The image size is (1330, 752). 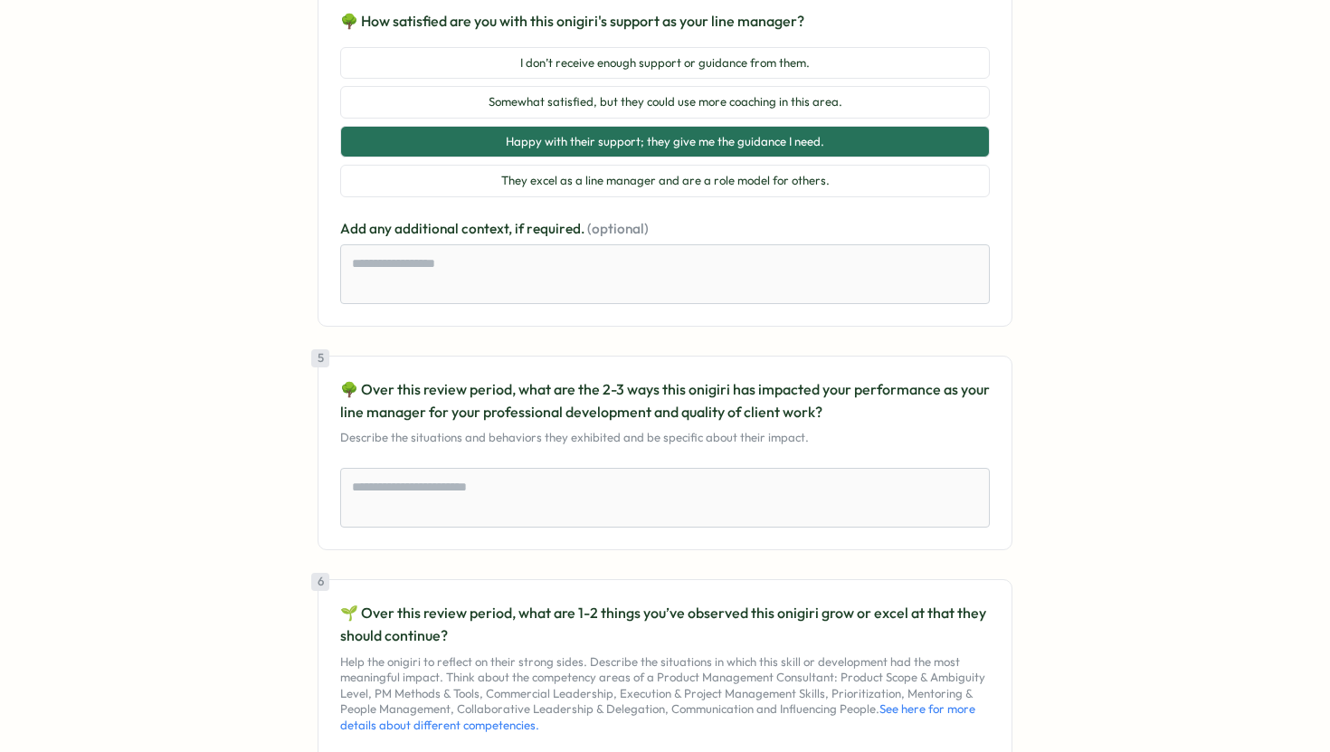 What do you see at coordinates (618, 228) in the screenshot?
I see `span: (optional)` at bounding box center [618, 228].